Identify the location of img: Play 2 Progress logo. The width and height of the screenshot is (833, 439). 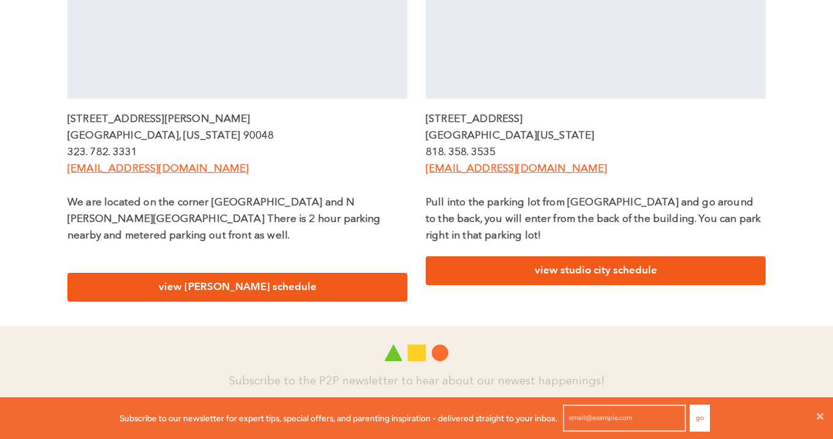
(417, 352).